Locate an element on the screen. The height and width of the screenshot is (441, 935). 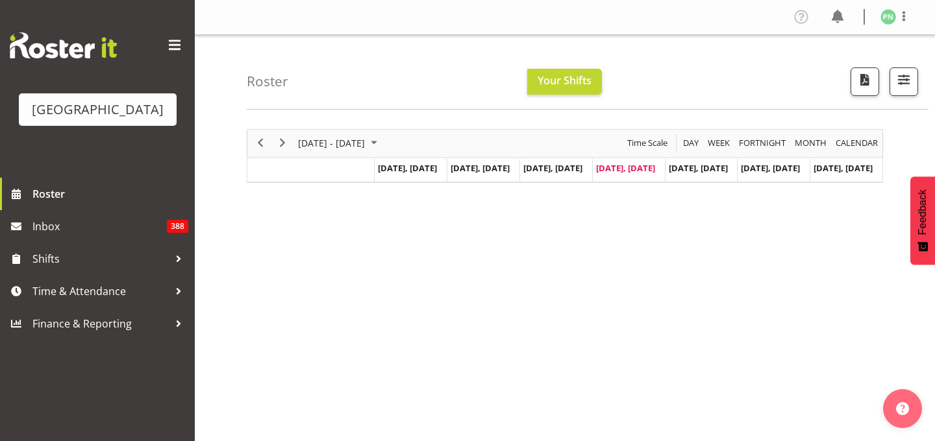
button: Your Shifts is located at coordinates (564, 82).